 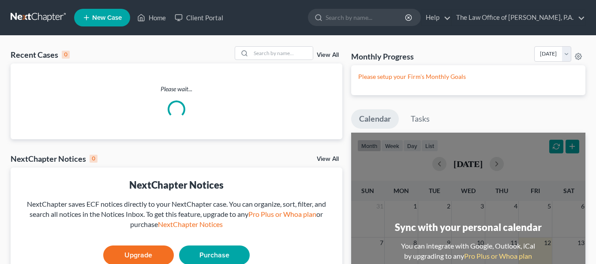 What do you see at coordinates (436, 18) in the screenshot?
I see `a: Help` at bounding box center [436, 18].